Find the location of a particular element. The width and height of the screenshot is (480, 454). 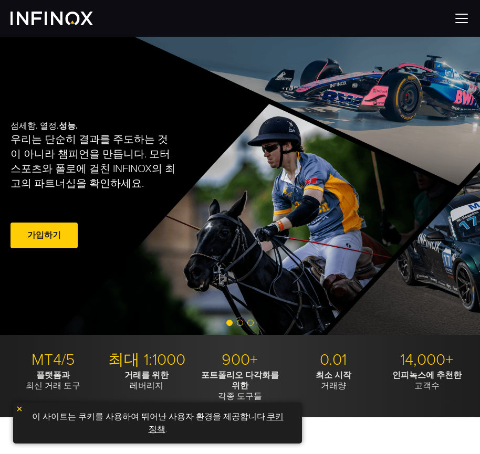

strong: 성능. is located at coordinates (68, 126).